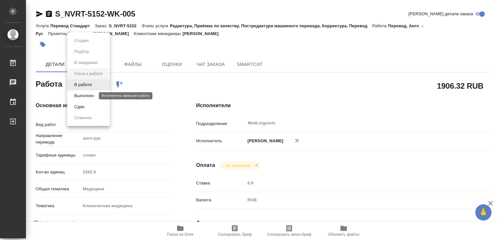 Image resolution: width=498 pixels, height=240 pixels. Describe the element at coordinates (82, 52) in the screenshot. I see `button: Подбор` at that location.